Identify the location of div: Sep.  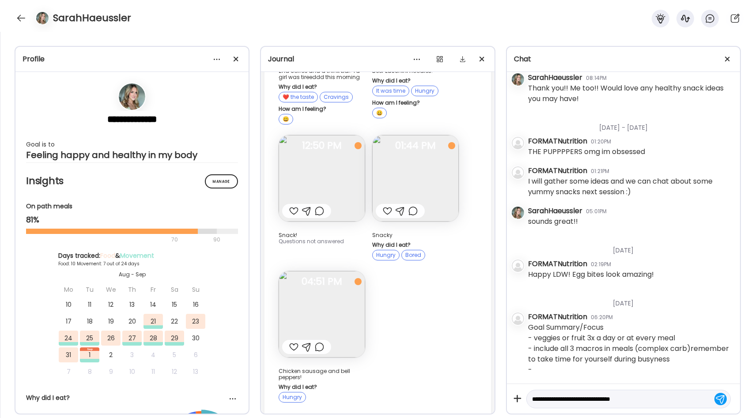
(90, 349).